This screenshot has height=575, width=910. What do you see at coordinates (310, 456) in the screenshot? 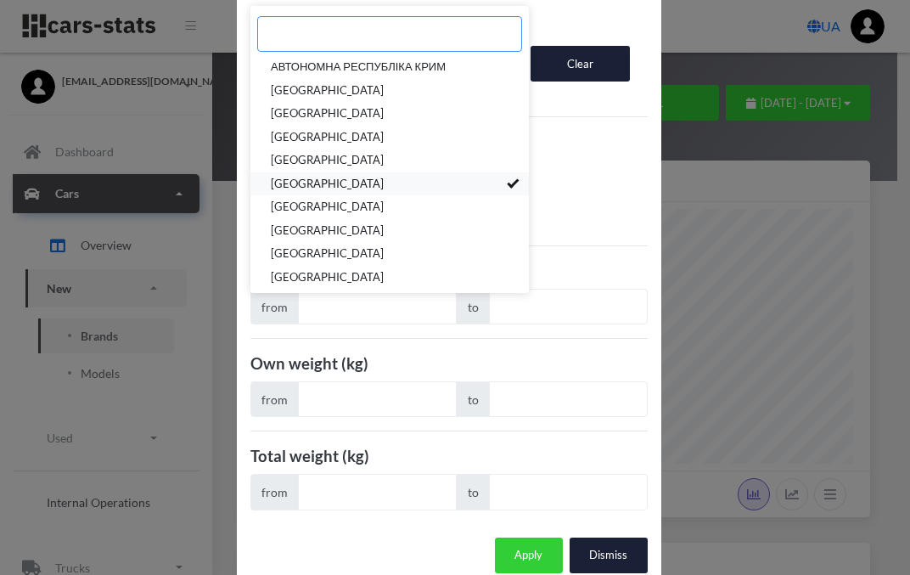
I see `b: Total weight (kg)` at bounding box center [310, 456].